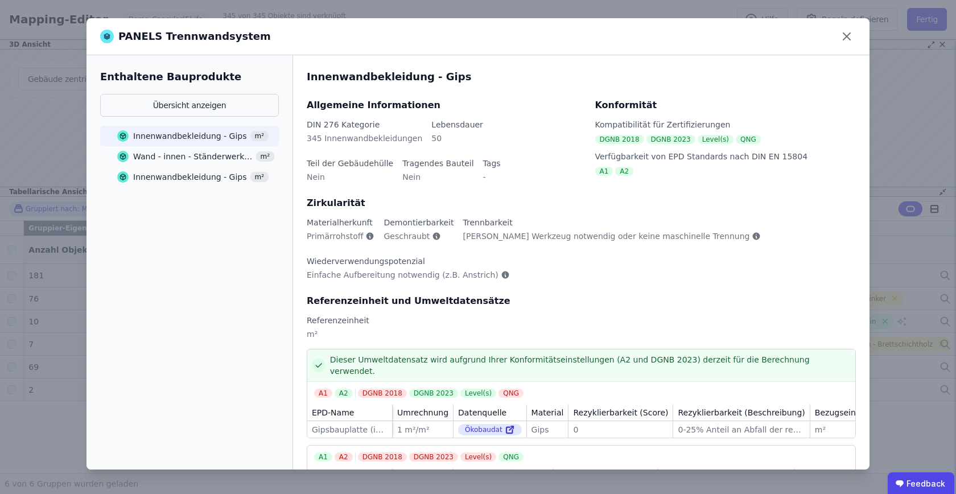 The image size is (956, 494). What do you see at coordinates (621, 413) in the screenshot?
I see `div: Rezyklierbarkeit (Score)` at bounding box center [621, 413].